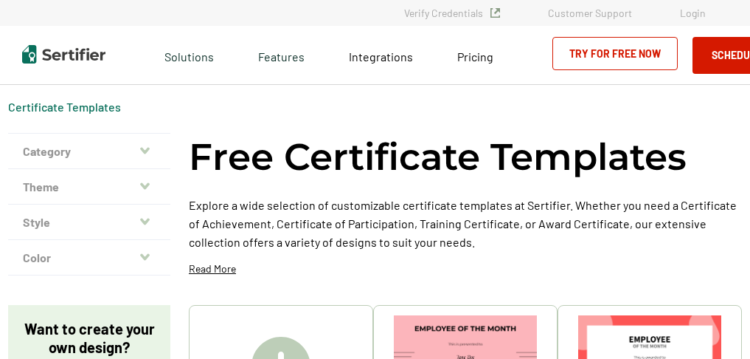  Describe the element at coordinates (89, 257) in the screenshot. I see `button: Color` at that location.